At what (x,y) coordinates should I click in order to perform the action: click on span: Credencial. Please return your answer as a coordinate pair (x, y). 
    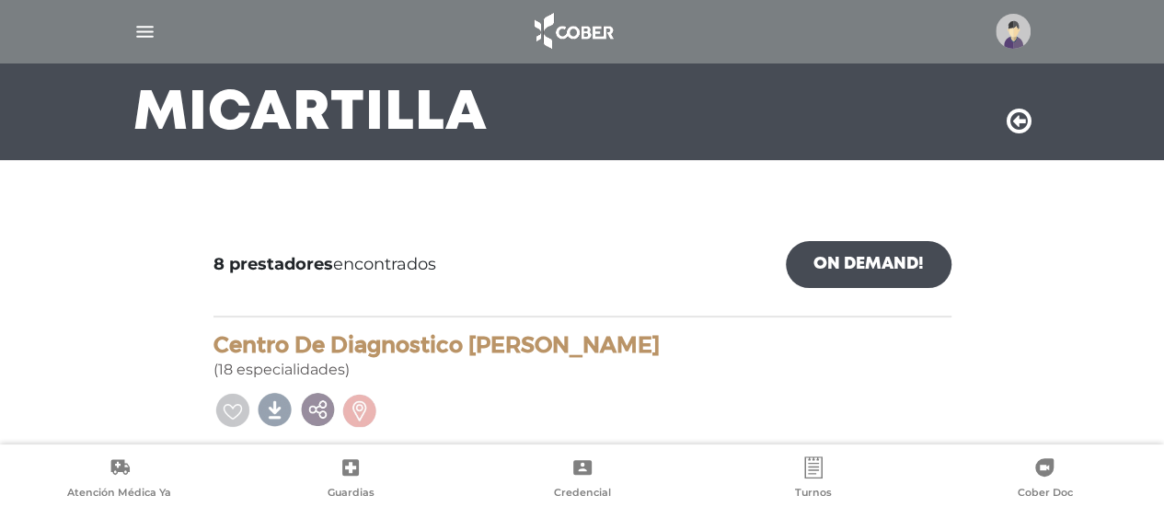
    Looking at the image, I should click on (582, 494).